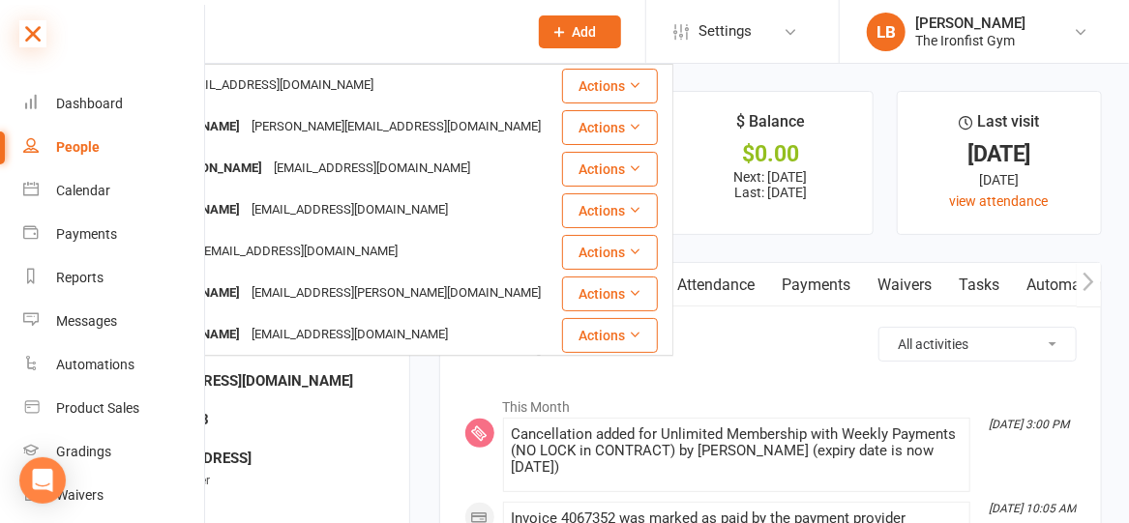  I want to click on div: The Ironfist Gym, so click(970, 41).